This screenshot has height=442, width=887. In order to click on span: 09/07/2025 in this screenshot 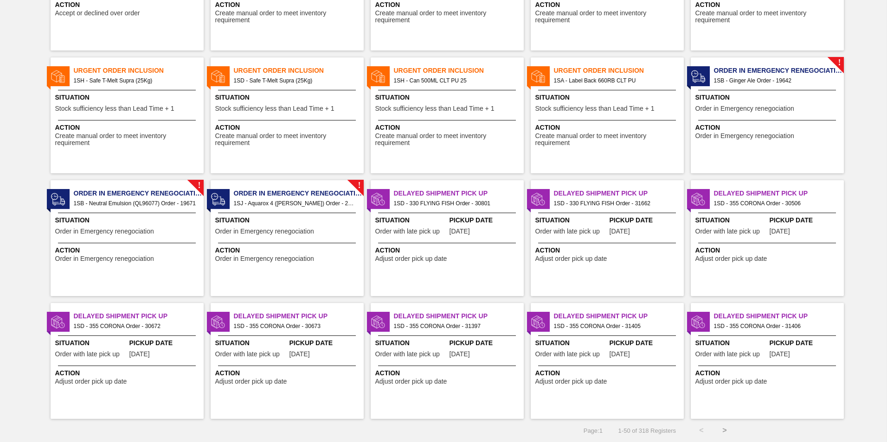, I will do `click(460, 354)`.